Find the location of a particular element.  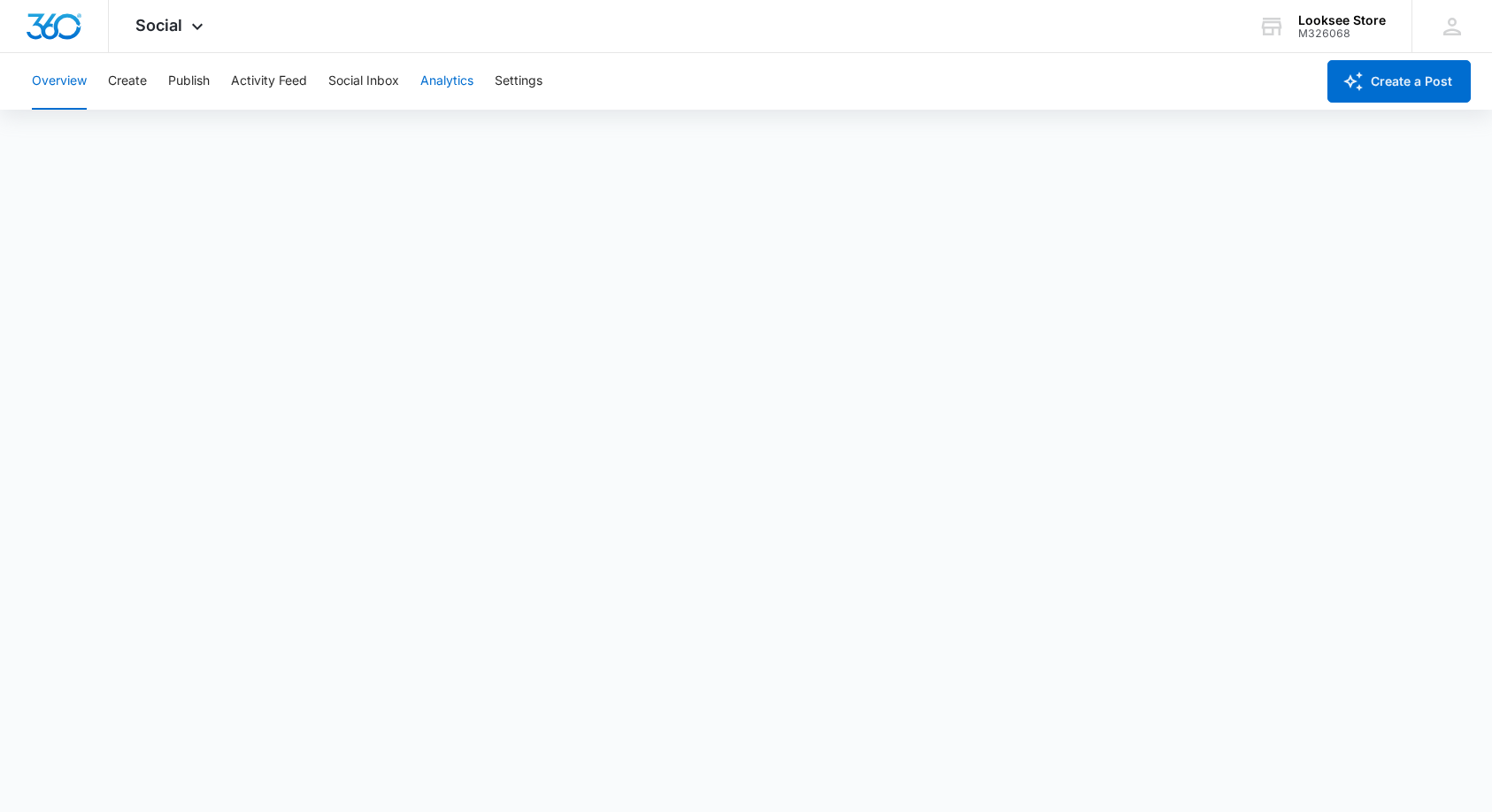

button: Publish is located at coordinates (188, 82).